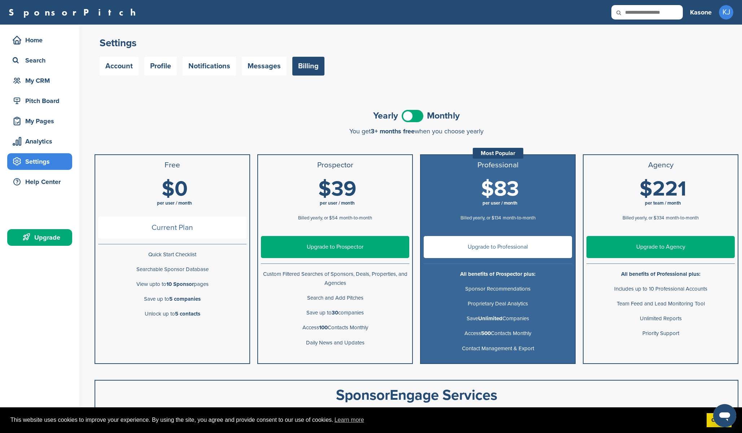  What do you see at coordinates (498, 288) in the screenshot?
I see `p: Sponsor Recommendations` at bounding box center [498, 288].